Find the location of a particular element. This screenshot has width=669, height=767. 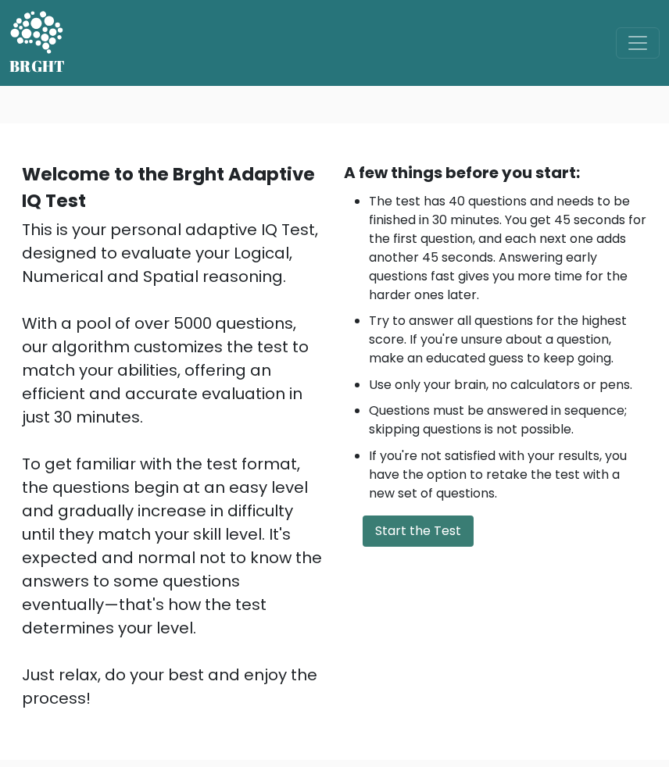

h5: BRGHT is located at coordinates (38, 66).